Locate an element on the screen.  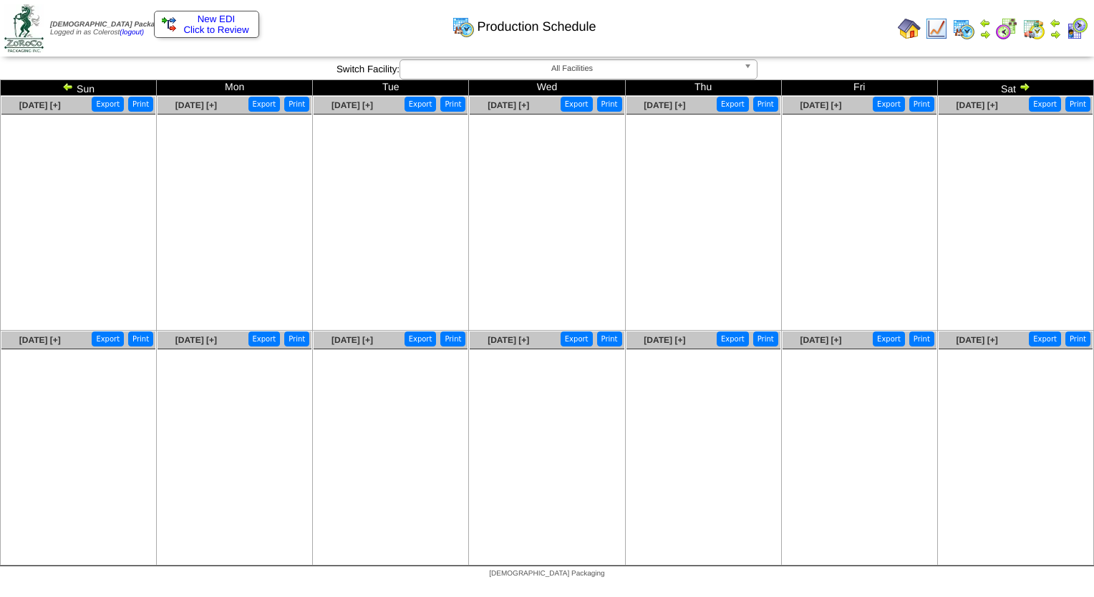
td: Thu is located at coordinates (703, 88).